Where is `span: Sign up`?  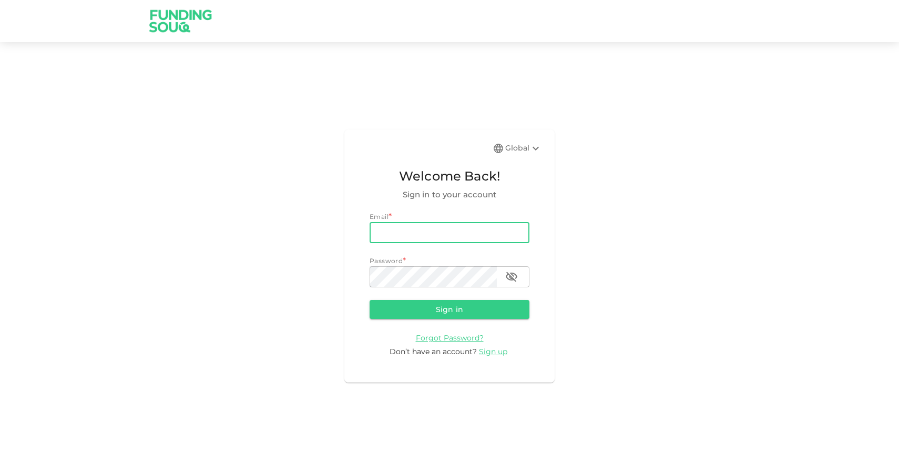
span: Sign up is located at coordinates (493, 351).